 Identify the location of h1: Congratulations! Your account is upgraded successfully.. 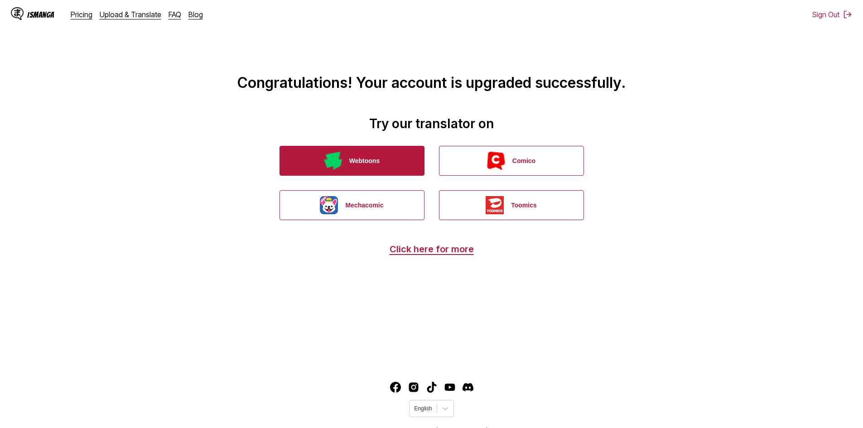
(431, 50).